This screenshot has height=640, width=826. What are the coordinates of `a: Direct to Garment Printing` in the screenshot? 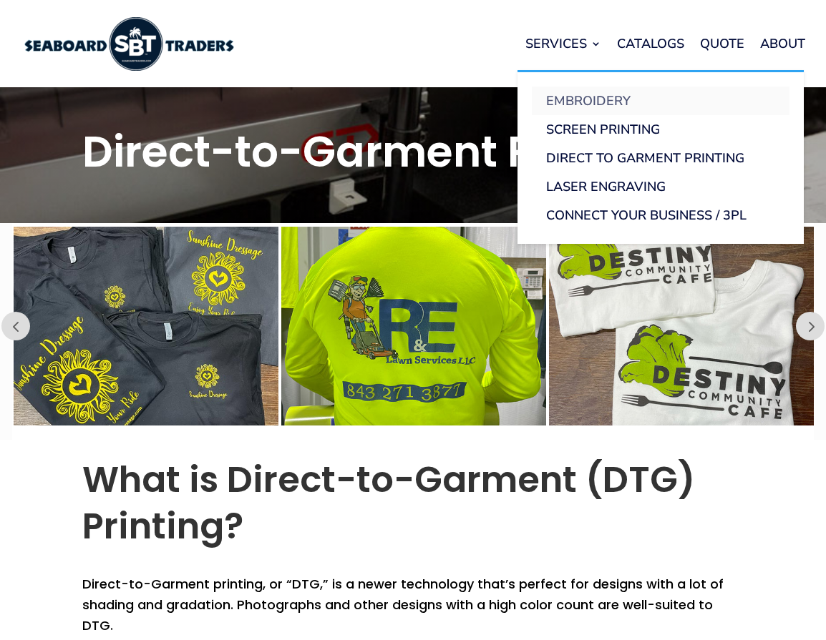 It's located at (660, 158).